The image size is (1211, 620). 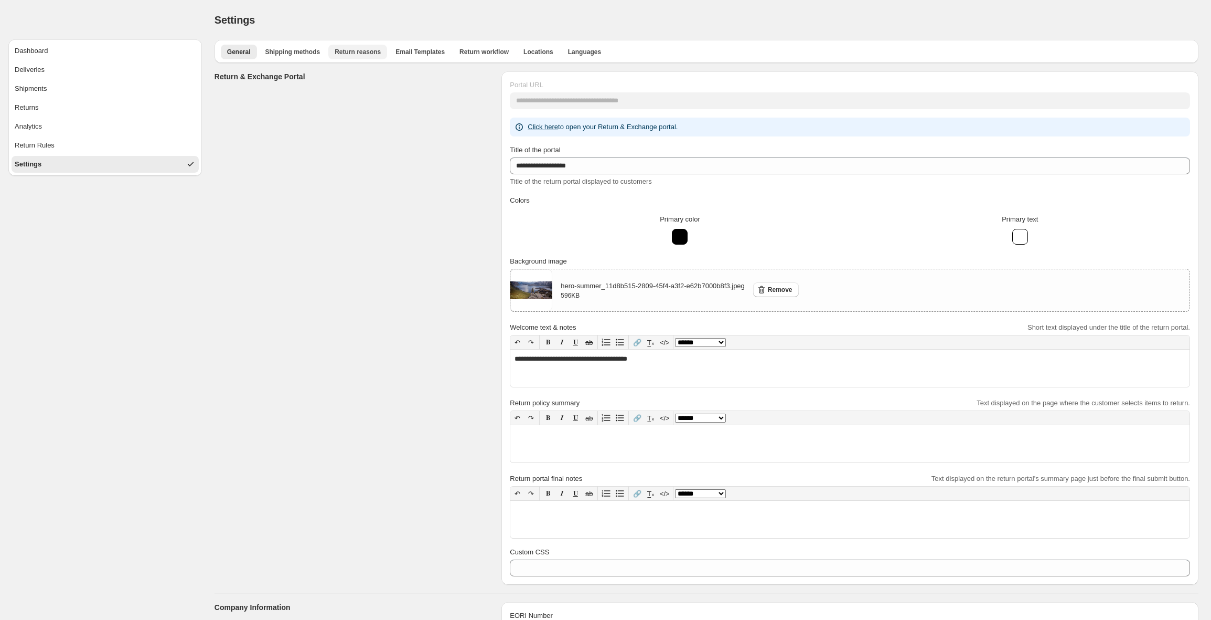 I want to click on h3: Company Information, so click(x=354, y=607).